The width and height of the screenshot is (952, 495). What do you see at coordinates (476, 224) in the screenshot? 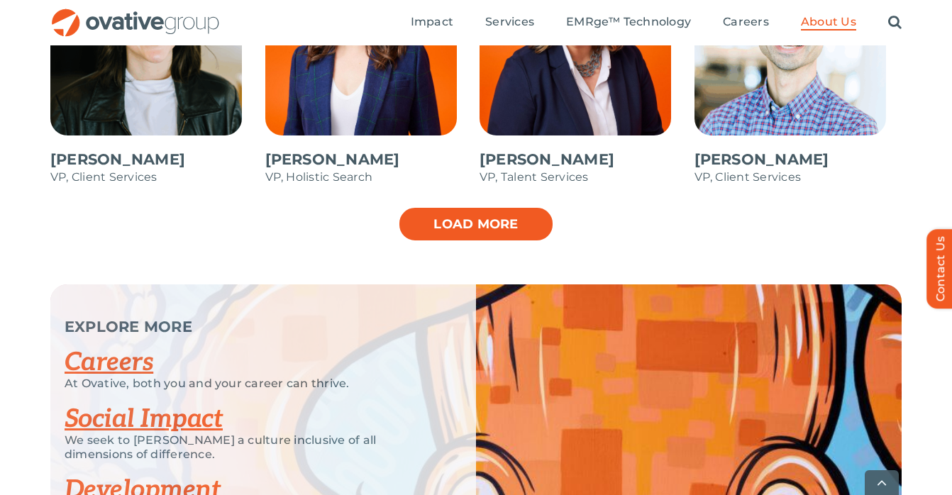
I see `a: Load more` at bounding box center [476, 224].